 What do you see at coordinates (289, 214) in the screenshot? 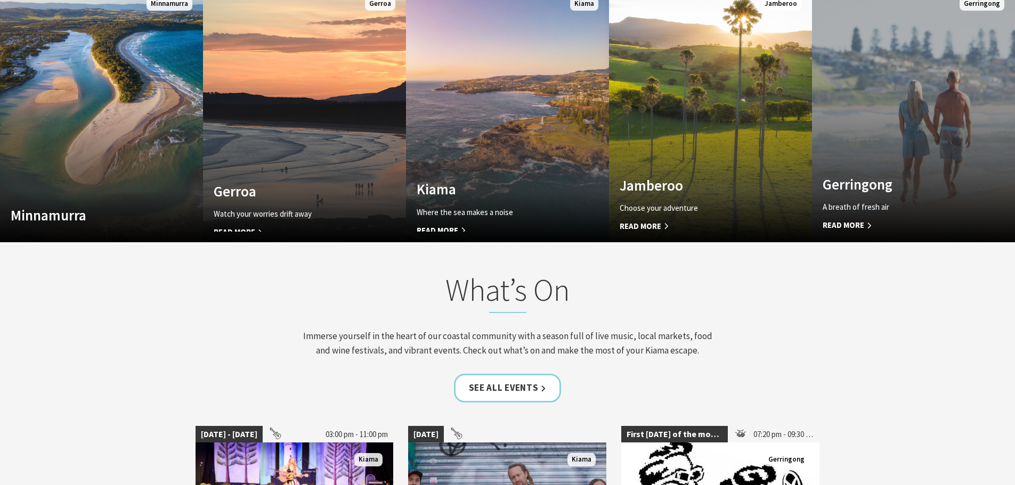
I see `p: Watch your worries drift away` at bounding box center [289, 214].